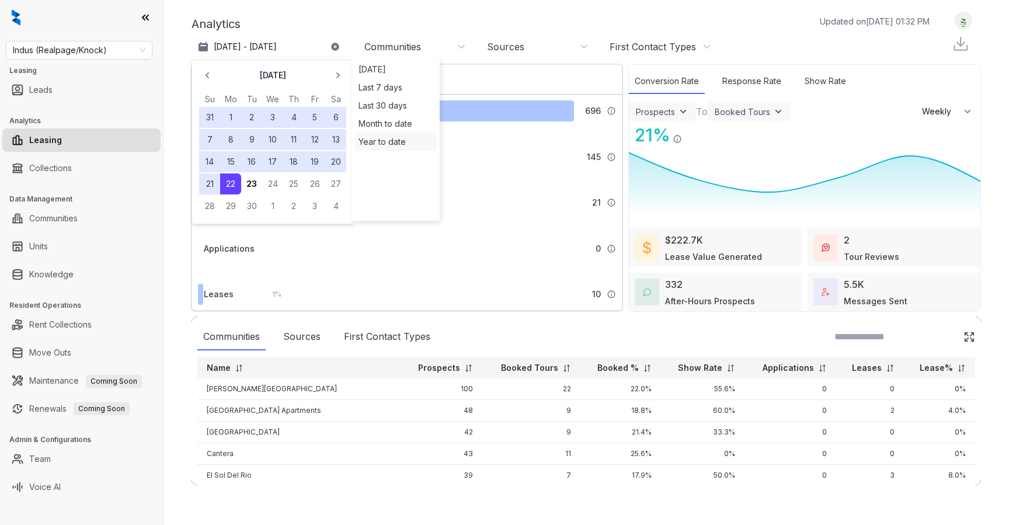 The width and height of the screenshot is (1009, 525). I want to click on span: 21, so click(596, 203).